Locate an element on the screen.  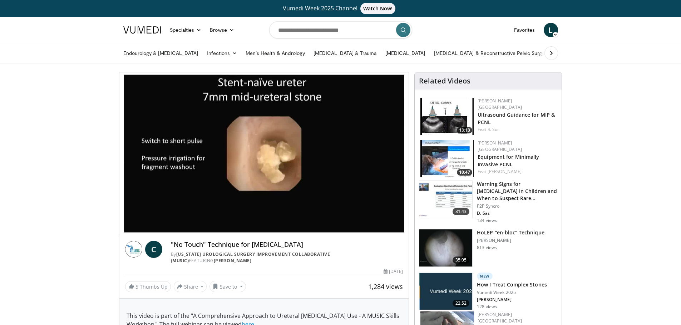
p: 813 views is located at coordinates (487, 248).